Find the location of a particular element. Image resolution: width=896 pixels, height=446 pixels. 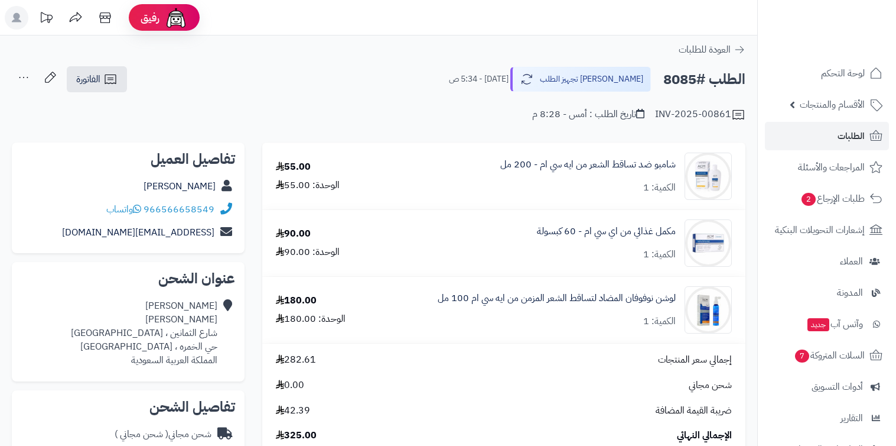

span: الفاتورة is located at coordinates (88, 79).